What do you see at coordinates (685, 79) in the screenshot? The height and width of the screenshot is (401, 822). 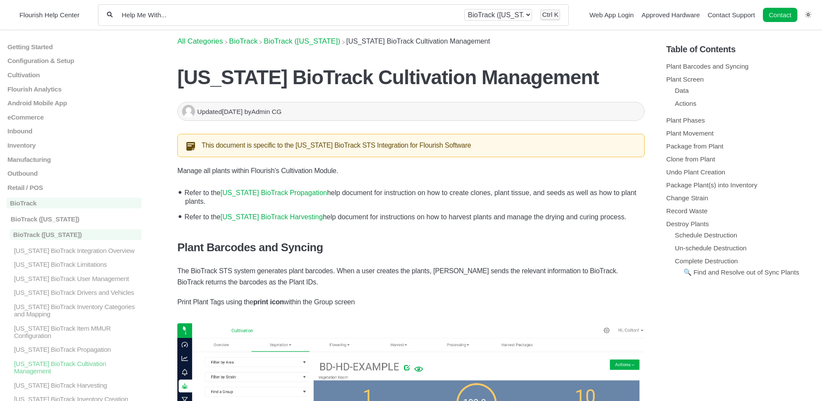 I see `a: Plant Screen` at bounding box center [685, 79].